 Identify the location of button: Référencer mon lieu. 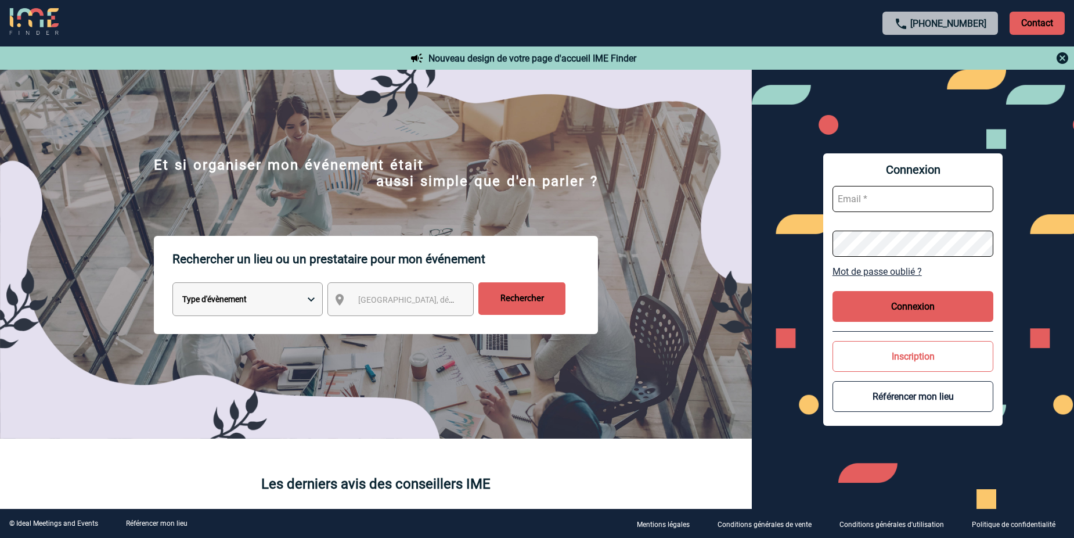
(913, 396).